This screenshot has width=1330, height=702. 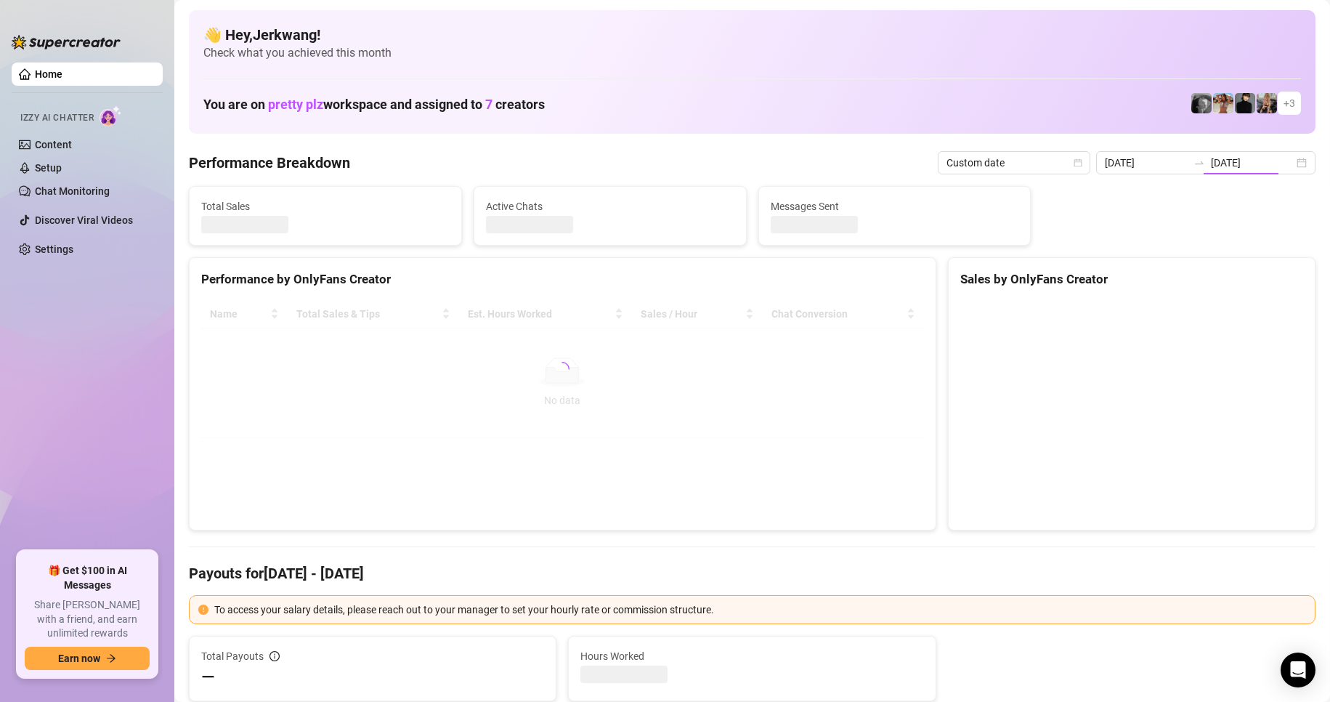 I want to click on span: swap-right, so click(x=1199, y=163).